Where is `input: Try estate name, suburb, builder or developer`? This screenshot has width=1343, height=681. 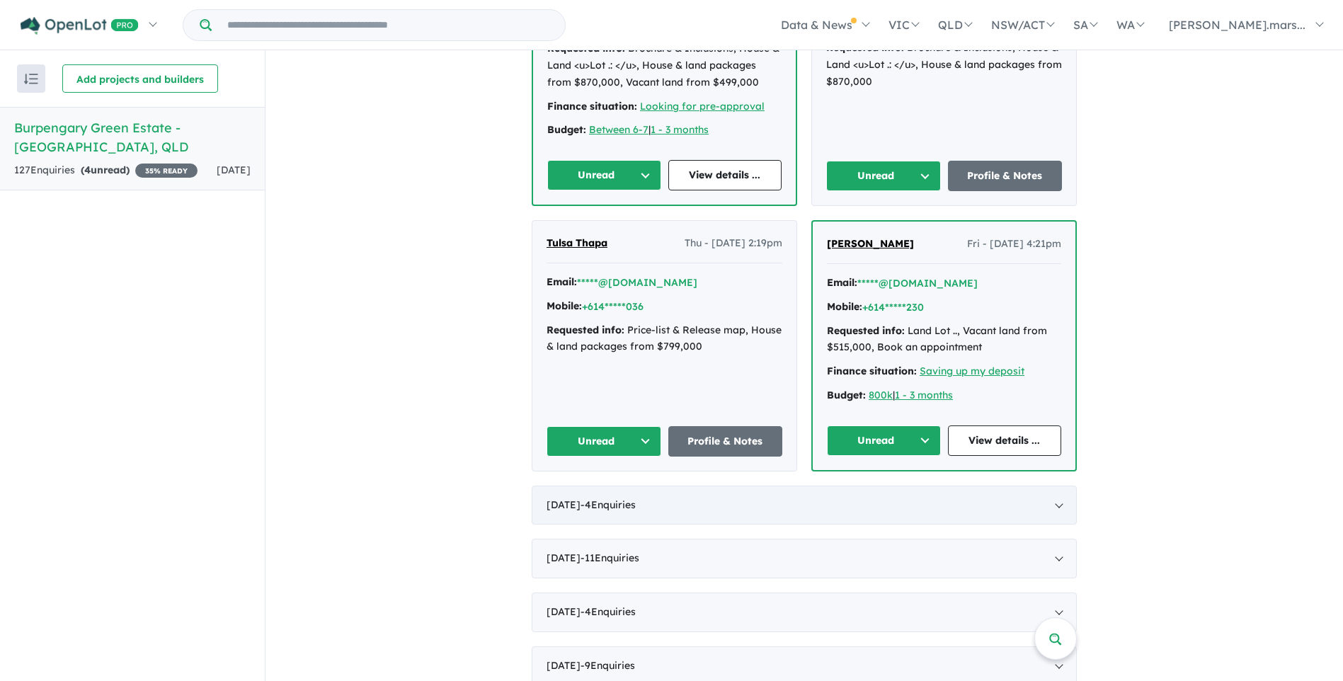
input: Try estate name, suburb, builder or developer is located at coordinates (388, 25).